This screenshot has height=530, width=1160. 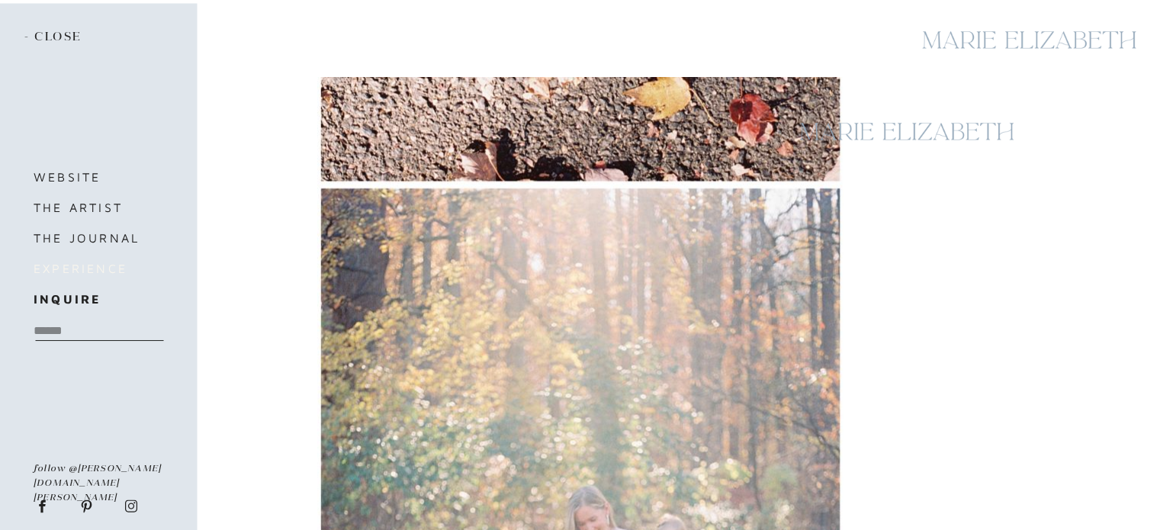 I want to click on a: experience, so click(x=107, y=269).